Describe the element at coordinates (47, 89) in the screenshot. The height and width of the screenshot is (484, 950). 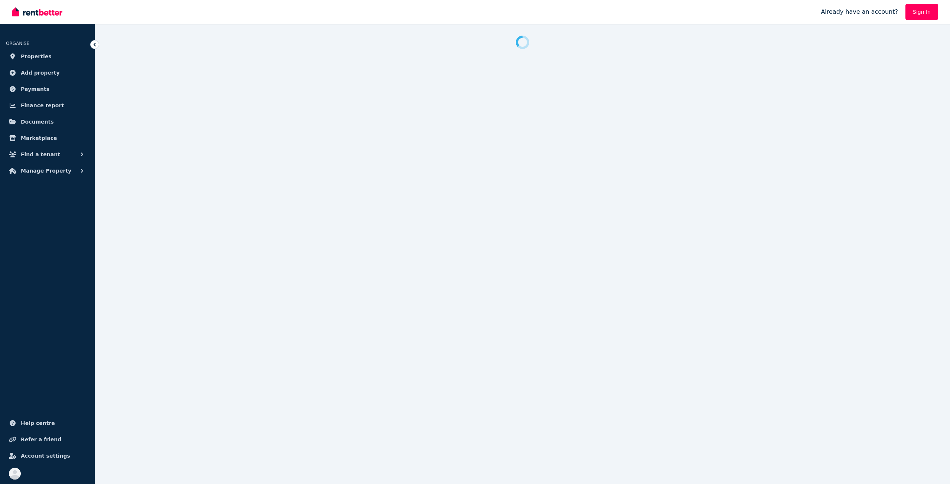
I see `a: Payments` at that location.